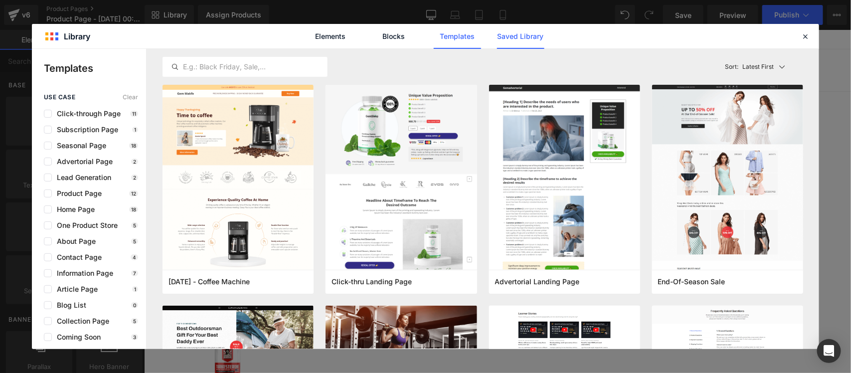  Describe the element at coordinates (134, 194) in the screenshot. I see `p: 12` at that location.